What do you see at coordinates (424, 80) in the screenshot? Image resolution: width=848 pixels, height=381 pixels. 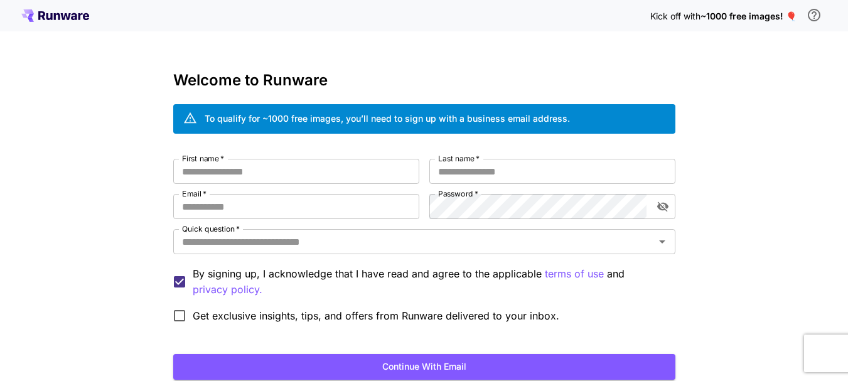 I see `h3: Welcome to Runware` at bounding box center [424, 80].